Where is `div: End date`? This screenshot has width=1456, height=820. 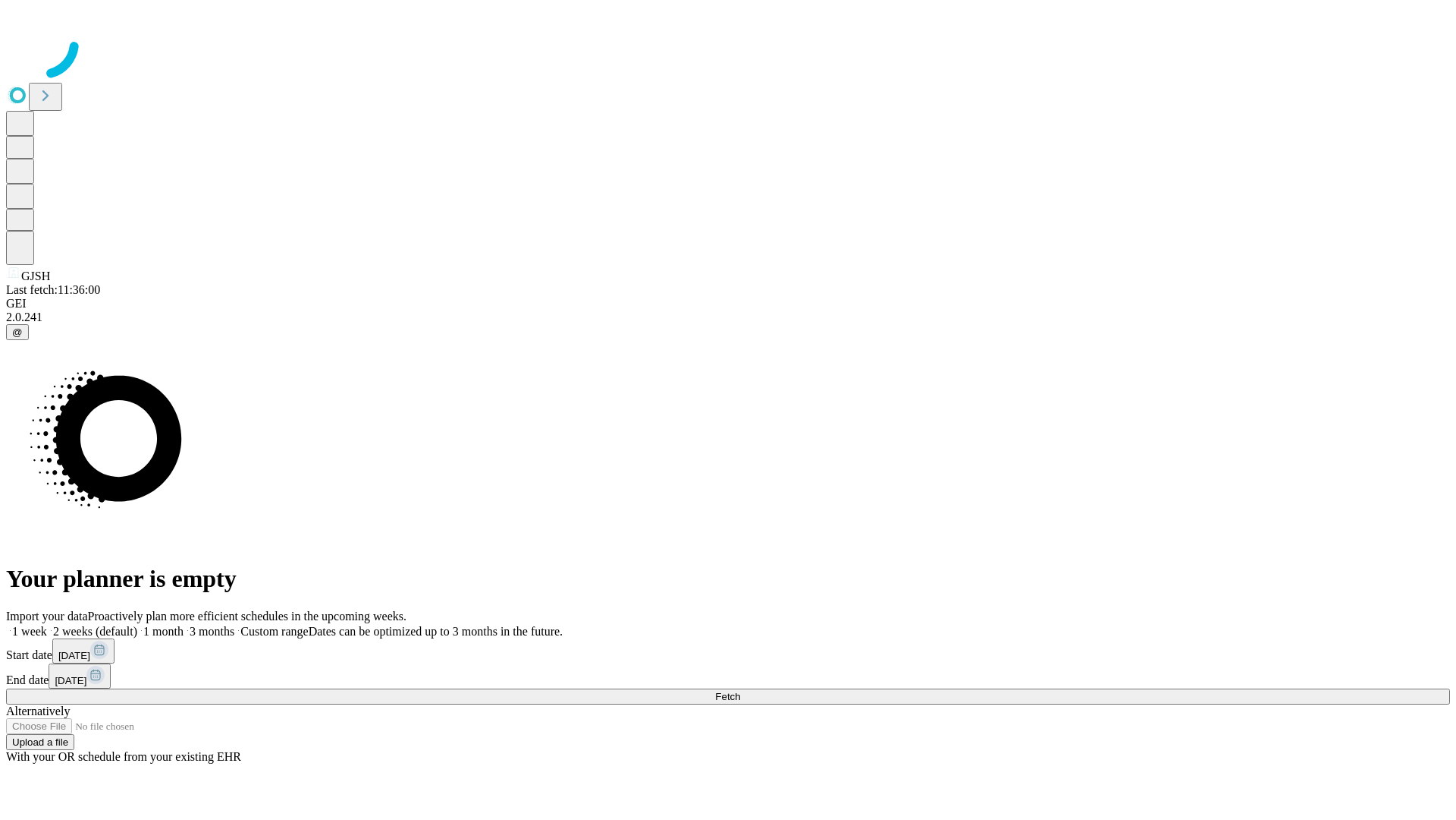
div: End date is located at coordinates (728, 675).